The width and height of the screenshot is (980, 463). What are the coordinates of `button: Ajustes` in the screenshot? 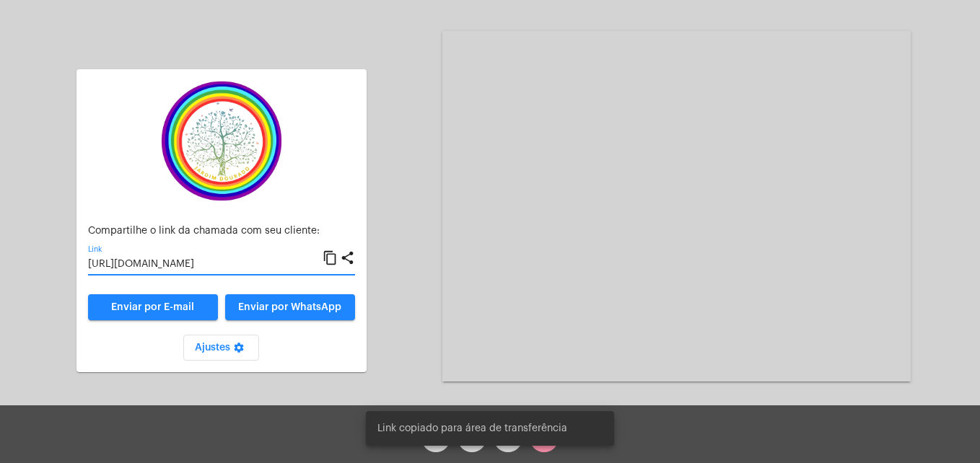 It's located at (221, 348).